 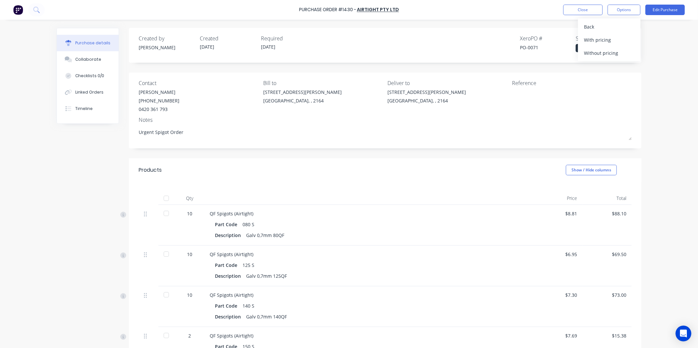 I want to click on button: Purchase details, so click(x=88, y=43).